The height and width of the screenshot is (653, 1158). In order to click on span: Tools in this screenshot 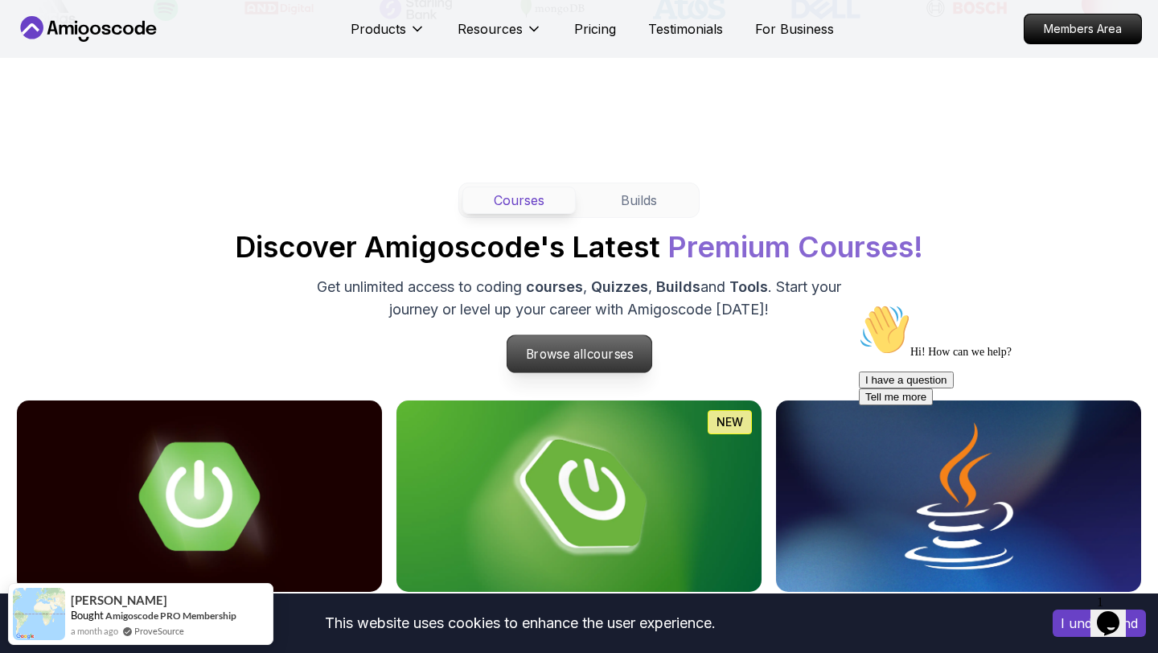, I will do `click(749, 286)`.